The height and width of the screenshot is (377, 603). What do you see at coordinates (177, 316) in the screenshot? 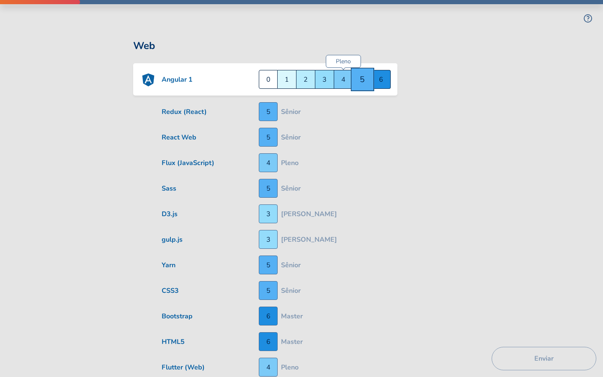
I see `label: Bootstrap` at bounding box center [177, 316].